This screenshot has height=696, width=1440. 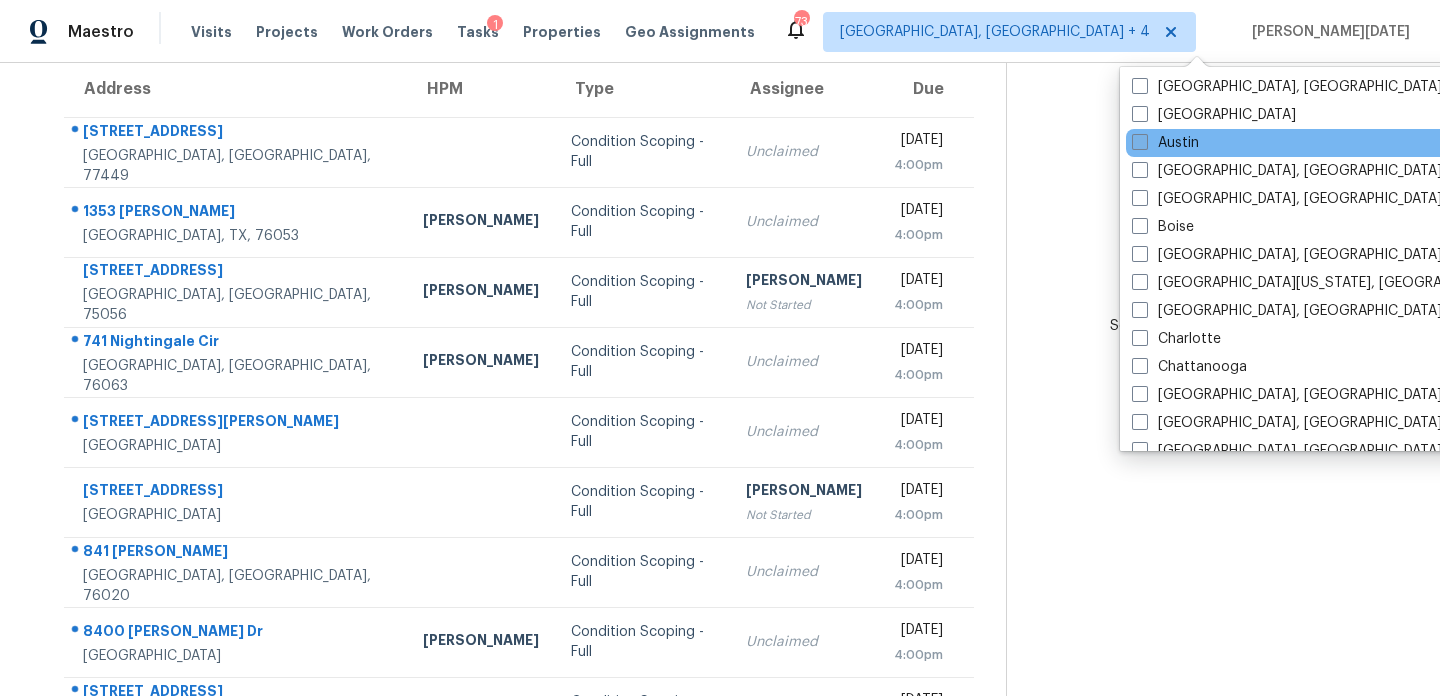 I want to click on div: 73, so click(x=801, y=22).